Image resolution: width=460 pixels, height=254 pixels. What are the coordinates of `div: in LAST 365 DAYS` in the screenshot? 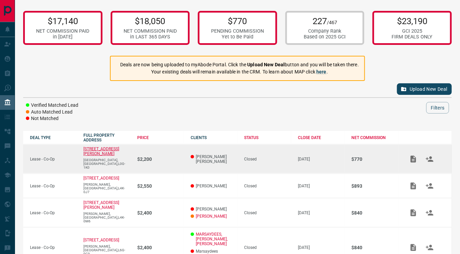 It's located at (150, 37).